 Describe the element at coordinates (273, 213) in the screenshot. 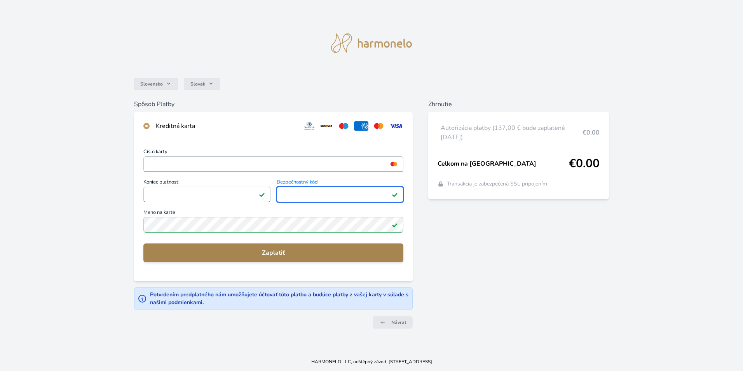

I see `span: Meno na karte` at that location.